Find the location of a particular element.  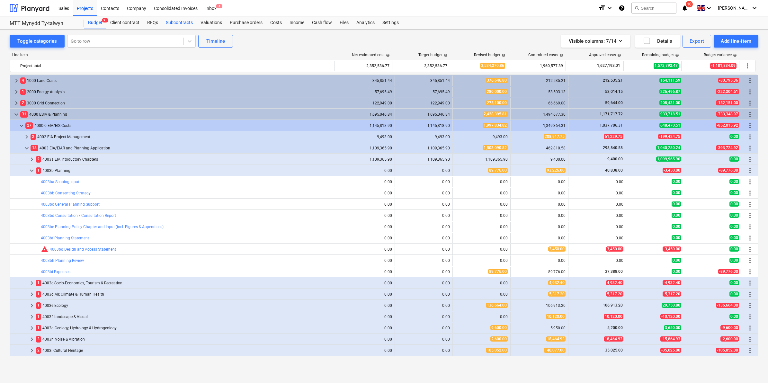

span: -393,724.92 is located at coordinates (727, 148).